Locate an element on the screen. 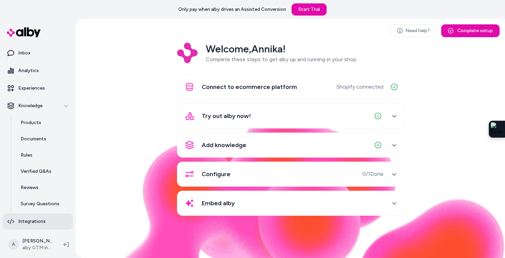 The width and height of the screenshot is (505, 258). p: Verified Q&As is located at coordinates (36, 171).